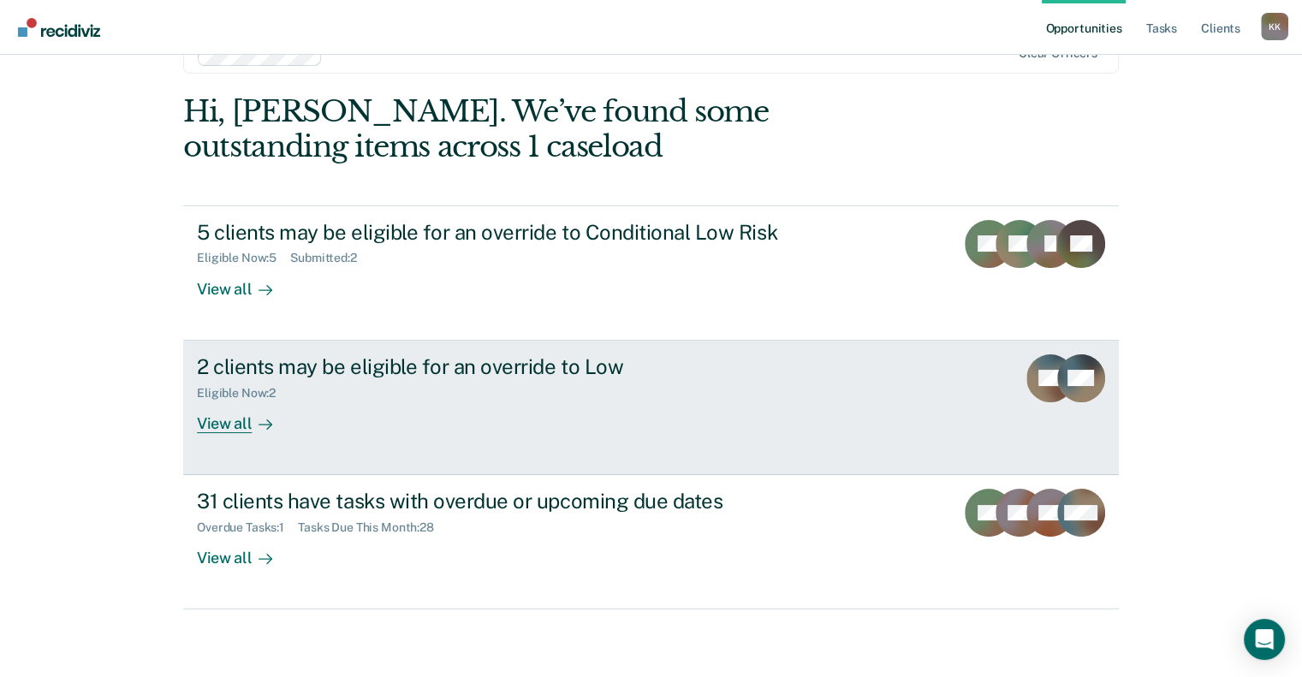 This screenshot has height=677, width=1302. What do you see at coordinates (650, 407) in the screenshot?
I see `a: 2 clients may be eligible for an override to LowEligible Now:2View all` at bounding box center [650, 407].